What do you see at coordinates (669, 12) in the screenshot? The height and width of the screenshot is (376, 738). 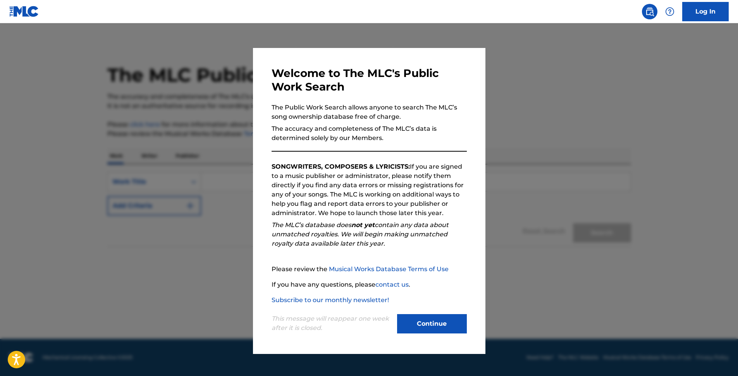 I see `img: help` at bounding box center [669, 12].